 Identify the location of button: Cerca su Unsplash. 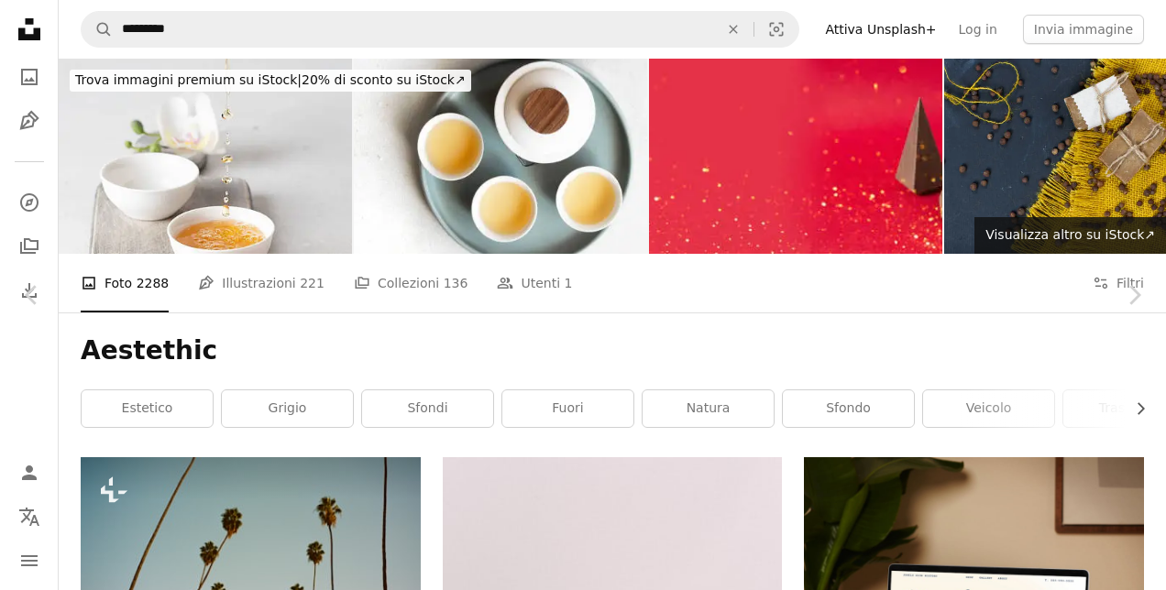
(97, 29).